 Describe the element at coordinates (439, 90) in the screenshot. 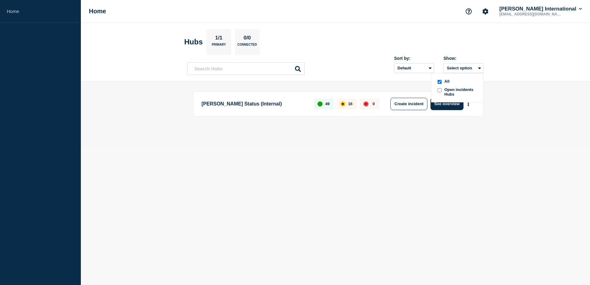

I see `input: openIncidentsHubs checkbox` at that location.